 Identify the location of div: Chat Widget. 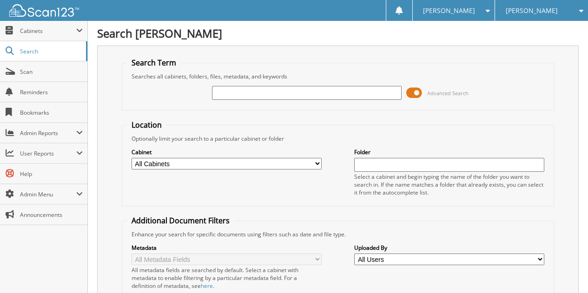
(565, 271).